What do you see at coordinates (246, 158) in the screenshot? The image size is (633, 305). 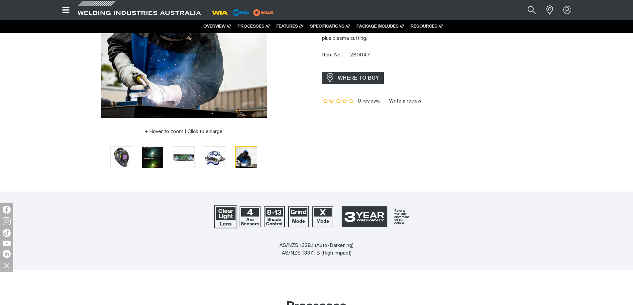 I see `button: Go to slide 5` at bounding box center [246, 158].